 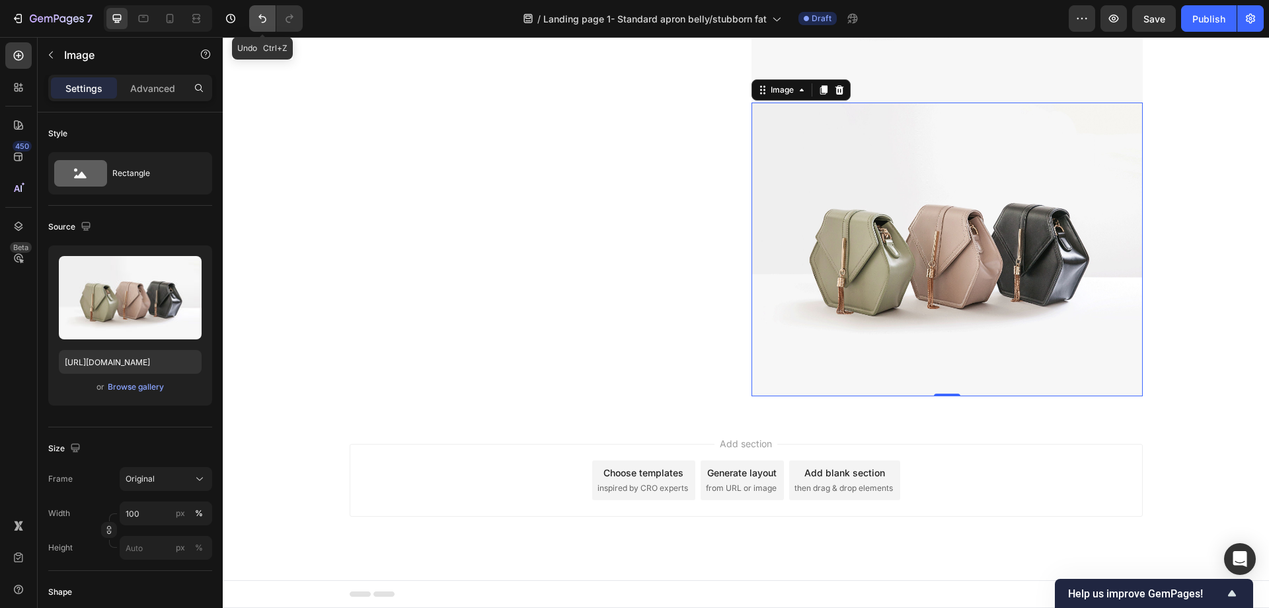 I want to click on div: Browse gallery, so click(x=136, y=387).